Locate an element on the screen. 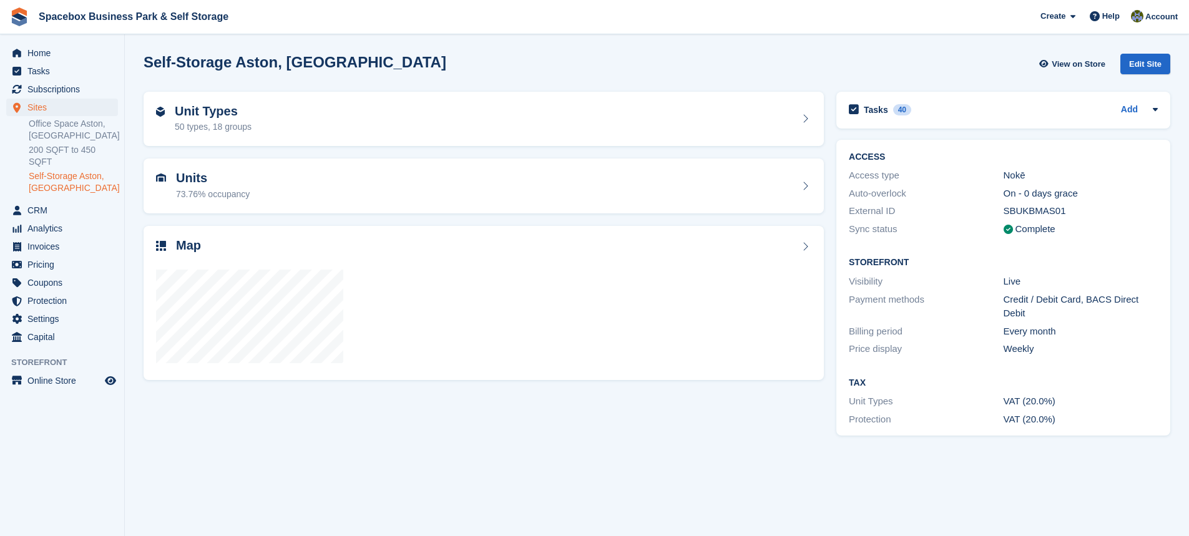  span: Subscriptions is located at coordinates (65, 89).